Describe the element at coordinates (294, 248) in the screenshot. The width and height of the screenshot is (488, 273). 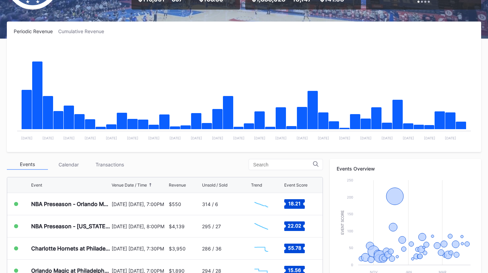
I see `text: 55.78` at that location.